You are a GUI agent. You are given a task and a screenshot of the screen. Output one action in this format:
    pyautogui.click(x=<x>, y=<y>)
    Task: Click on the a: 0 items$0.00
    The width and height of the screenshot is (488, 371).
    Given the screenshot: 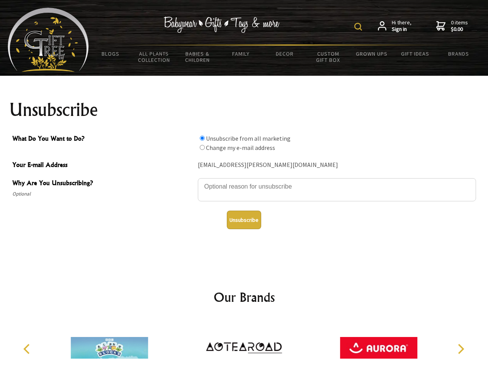 What is the action you would take?
    pyautogui.click(x=452, y=26)
    